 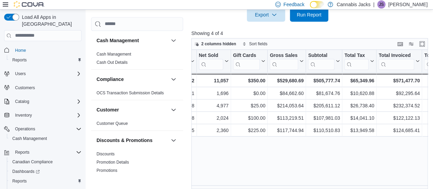 I want to click on button: Total Tax, so click(x=359, y=61).